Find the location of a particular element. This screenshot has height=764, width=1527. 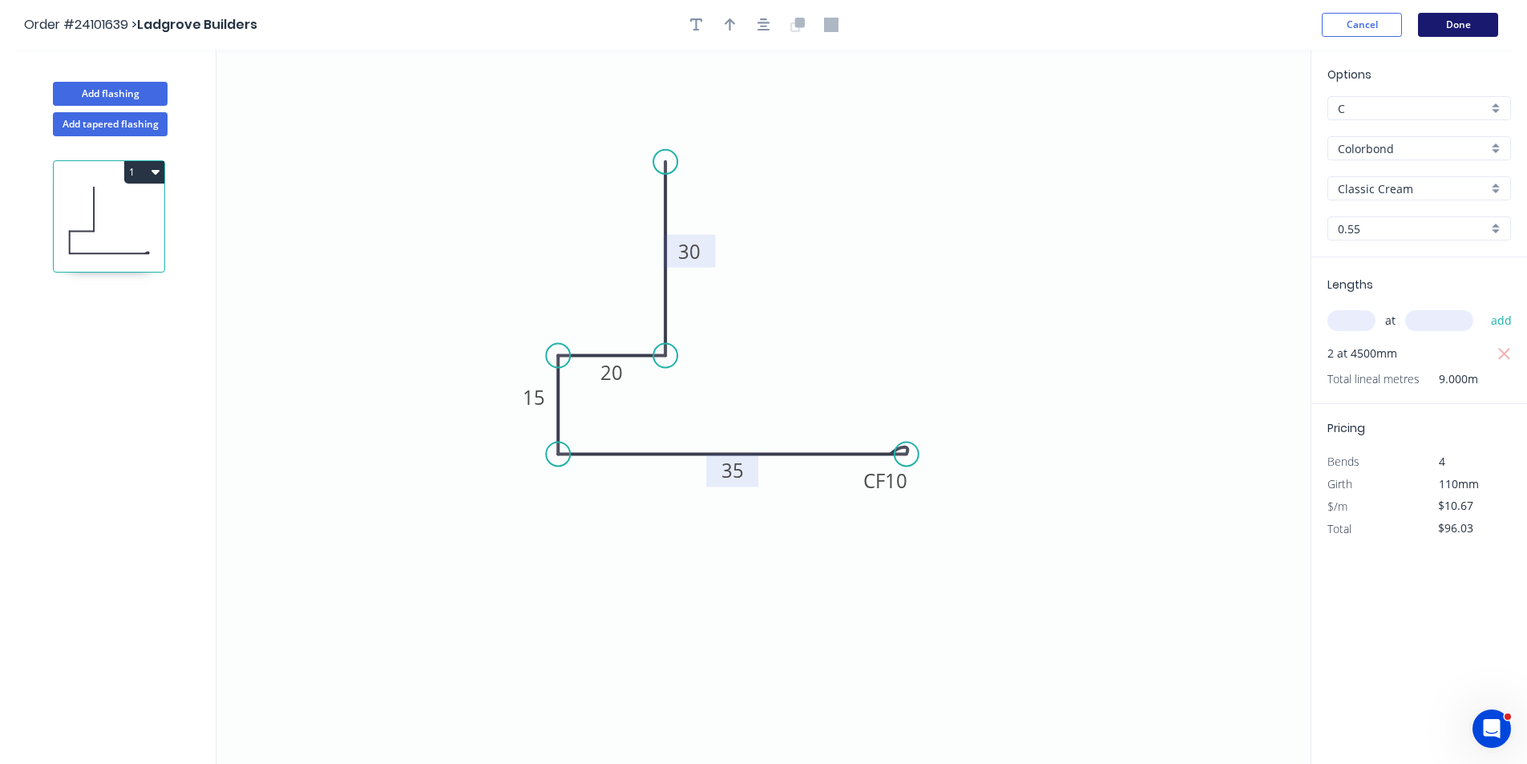

input: Thickness is located at coordinates (1413, 228).